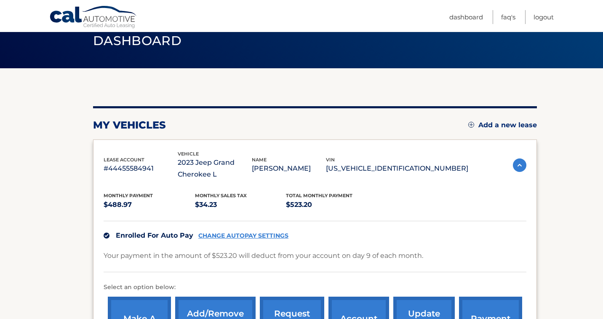 This screenshot has height=319, width=603. Describe the element at coordinates (520, 165) in the screenshot. I see `img: accordion-active.svg` at that location.